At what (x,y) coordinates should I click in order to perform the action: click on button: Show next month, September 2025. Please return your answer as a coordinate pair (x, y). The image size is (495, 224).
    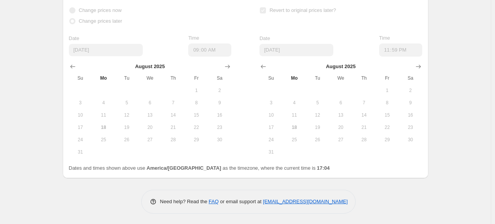
    Looking at the image, I should click on (227, 67).